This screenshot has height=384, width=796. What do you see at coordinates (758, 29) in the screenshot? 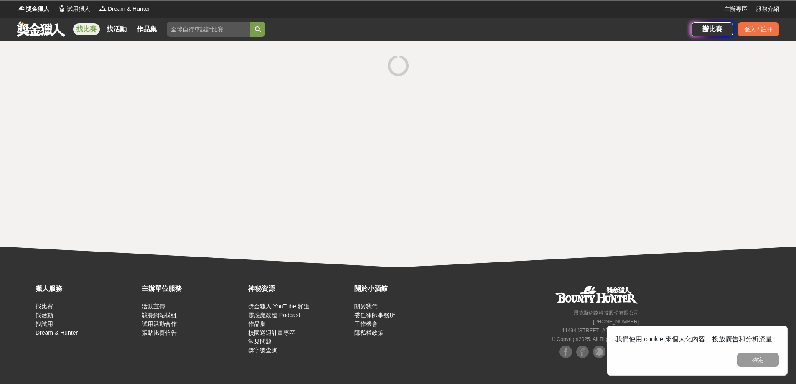
I see `div: 登入 / 註冊` at bounding box center [758, 29].